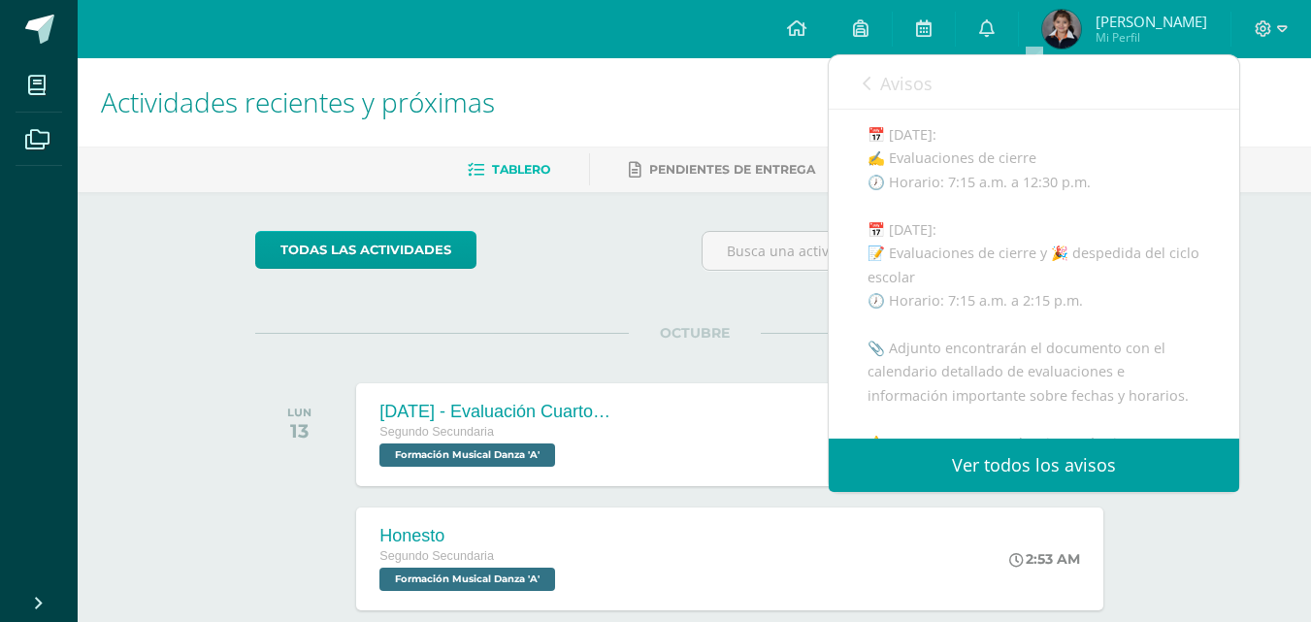  What do you see at coordinates (366, 249) in the screenshot?
I see `a: todas las Actividades` at bounding box center [366, 249].